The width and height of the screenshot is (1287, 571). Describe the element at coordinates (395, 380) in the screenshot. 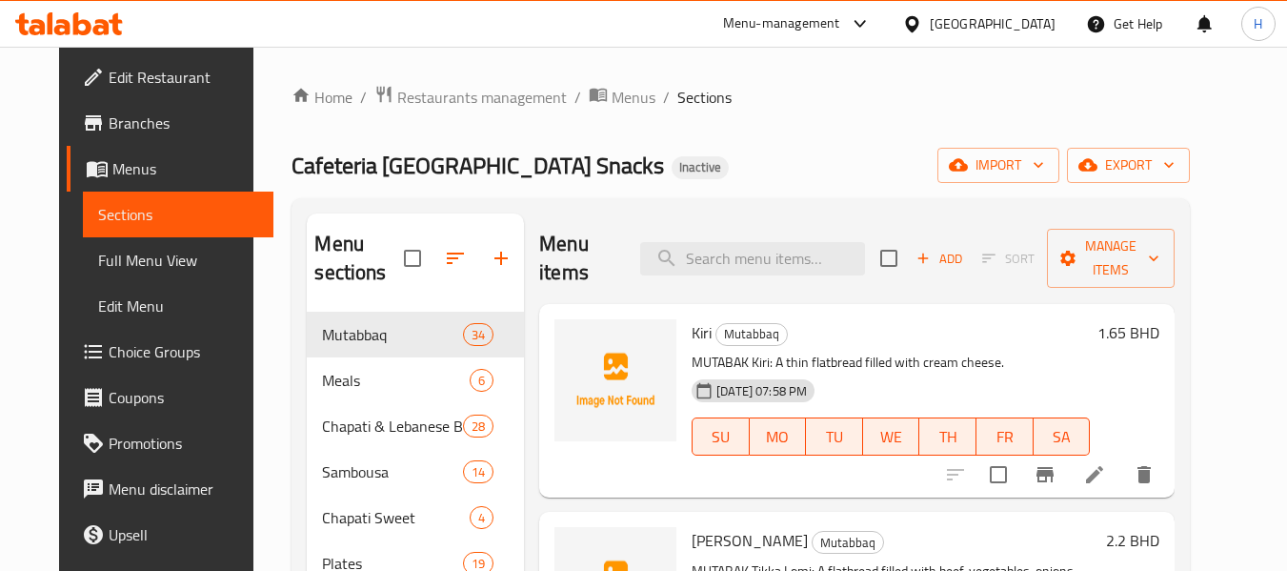

I see `div: Meals` at that location.